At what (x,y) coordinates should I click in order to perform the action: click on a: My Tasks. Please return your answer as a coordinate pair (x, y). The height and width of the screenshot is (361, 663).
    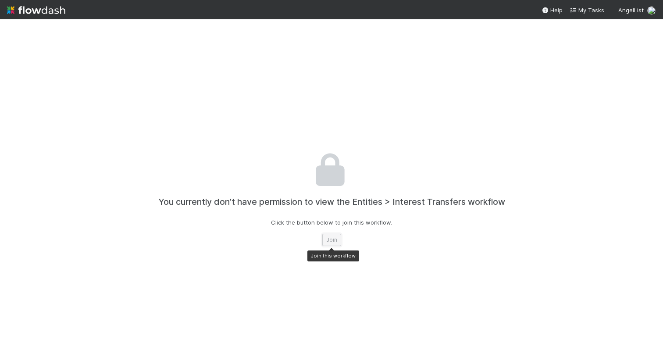
    Looking at the image, I should click on (586, 10).